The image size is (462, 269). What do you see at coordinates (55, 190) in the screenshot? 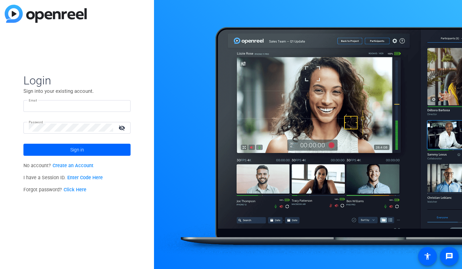
I see `span: Forgot password?` at bounding box center [55, 190].